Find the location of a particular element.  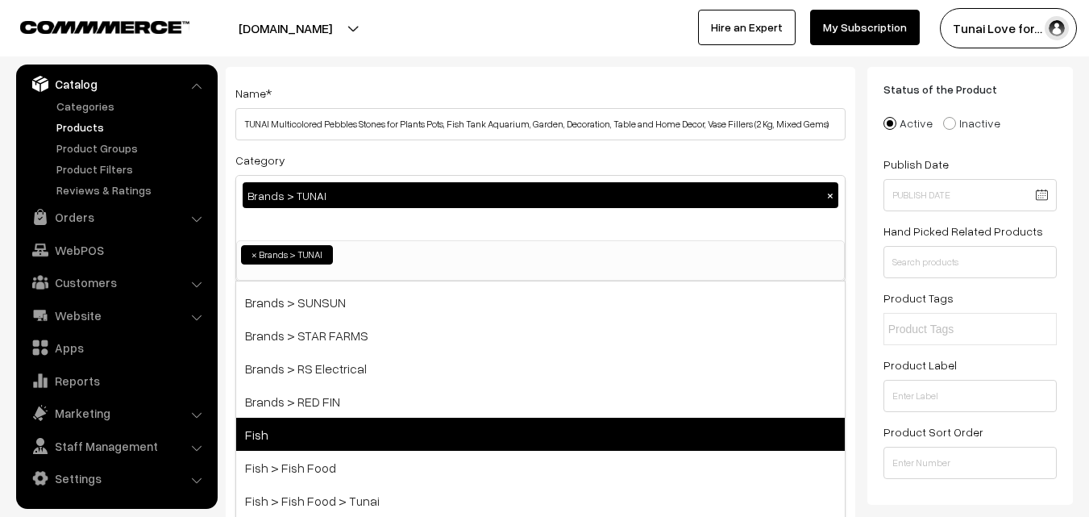

span: Brands > SUNSUN is located at coordinates (540, 302).